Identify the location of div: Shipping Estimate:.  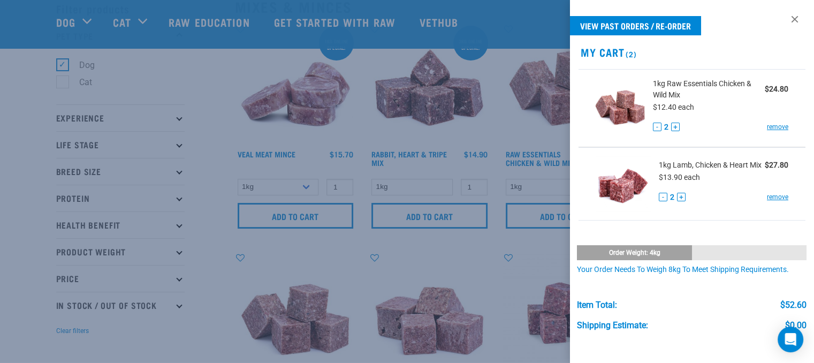
(613, 326).